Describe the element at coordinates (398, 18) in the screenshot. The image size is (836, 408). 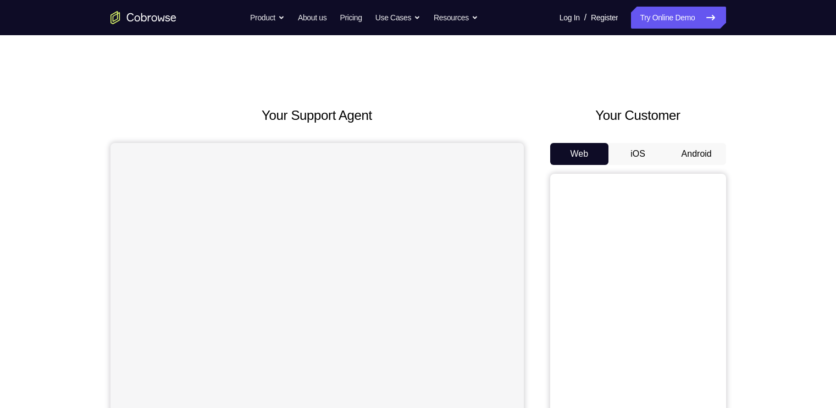
I see `button: Use Cases` at that location.